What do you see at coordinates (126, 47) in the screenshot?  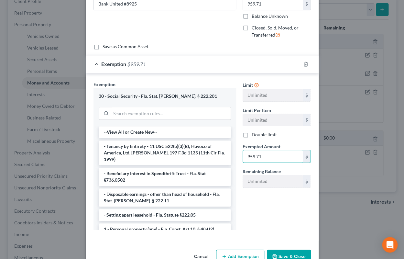 I see `label: Save as Common Asset` at bounding box center [126, 47].